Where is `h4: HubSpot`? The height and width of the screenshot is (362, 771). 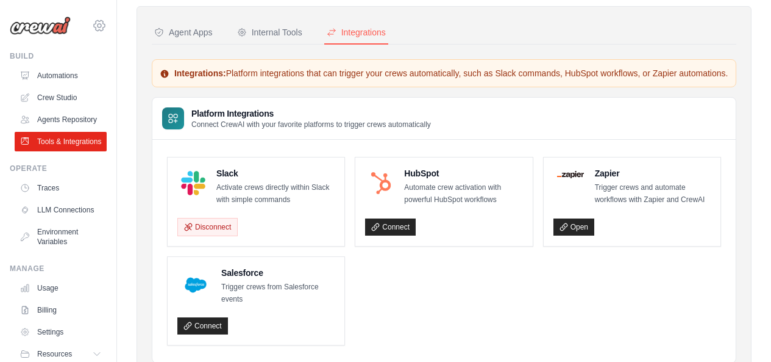
h4: HubSpot is located at coordinates (463, 173).